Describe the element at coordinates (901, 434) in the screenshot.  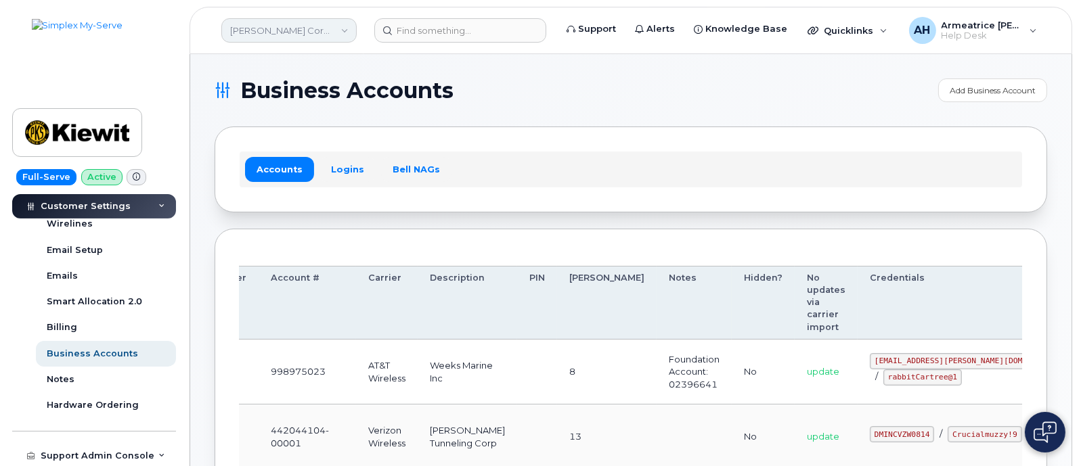
I see `code: DMINCVZW0814` at that location.